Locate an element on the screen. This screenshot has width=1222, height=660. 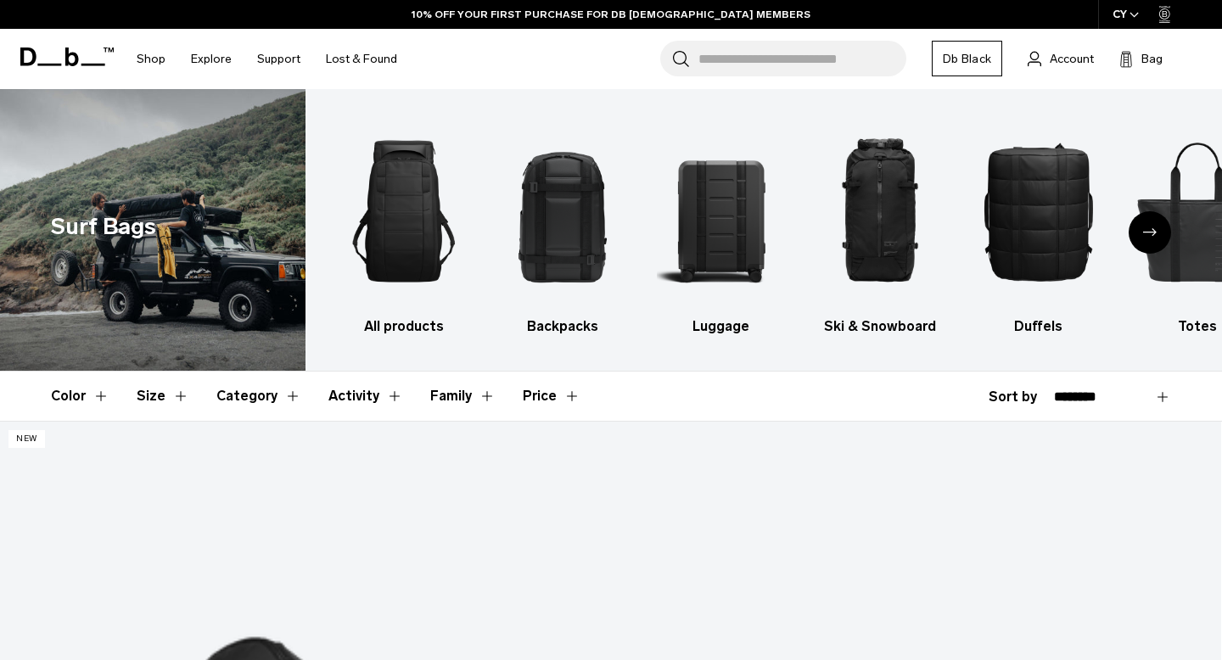
a: Db Black is located at coordinates (966, 59).